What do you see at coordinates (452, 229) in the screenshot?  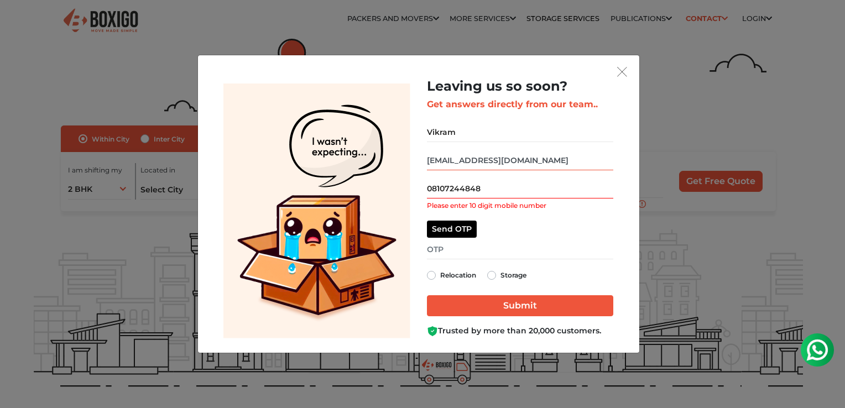 I see `button: Send OTP` at bounding box center [452, 229].